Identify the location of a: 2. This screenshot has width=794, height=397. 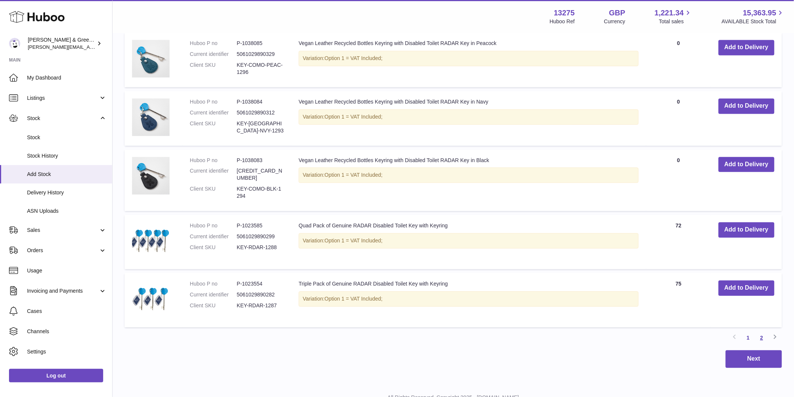
(762, 338).